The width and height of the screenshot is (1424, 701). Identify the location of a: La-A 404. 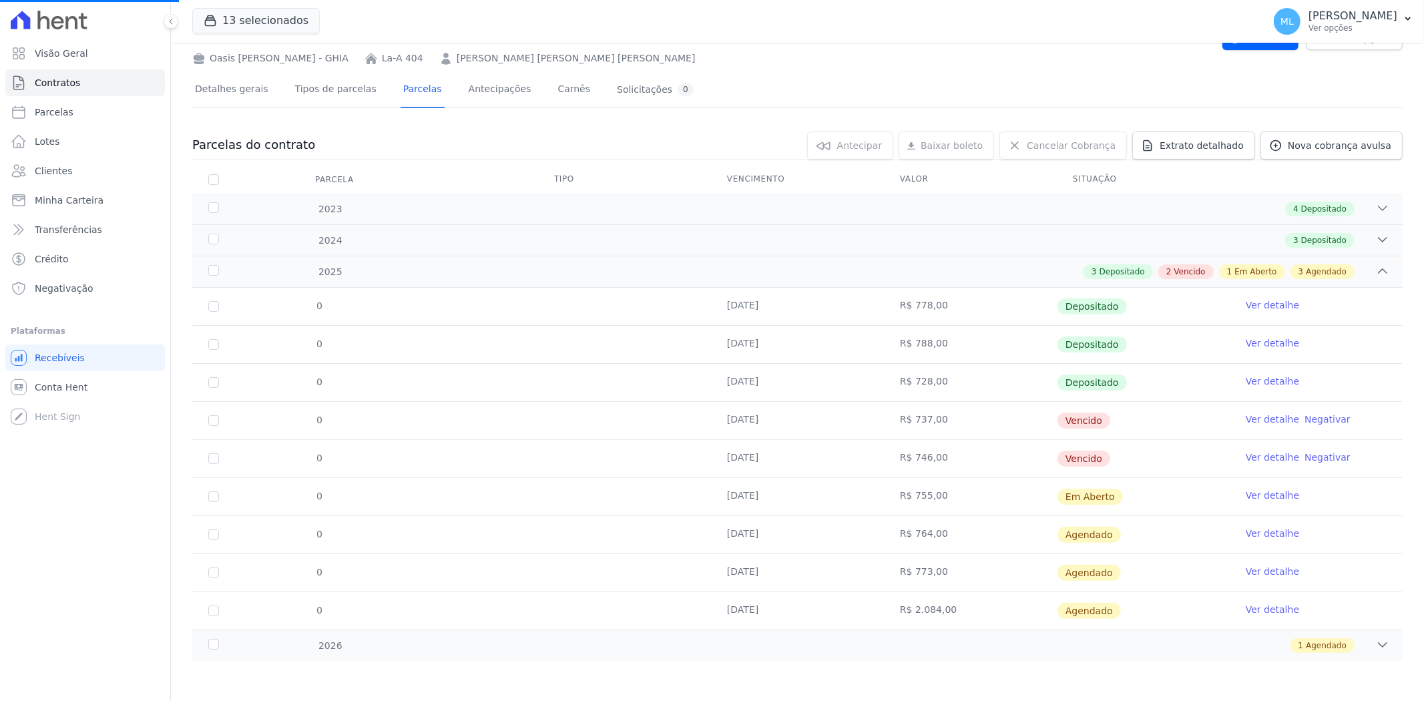
(402, 58).